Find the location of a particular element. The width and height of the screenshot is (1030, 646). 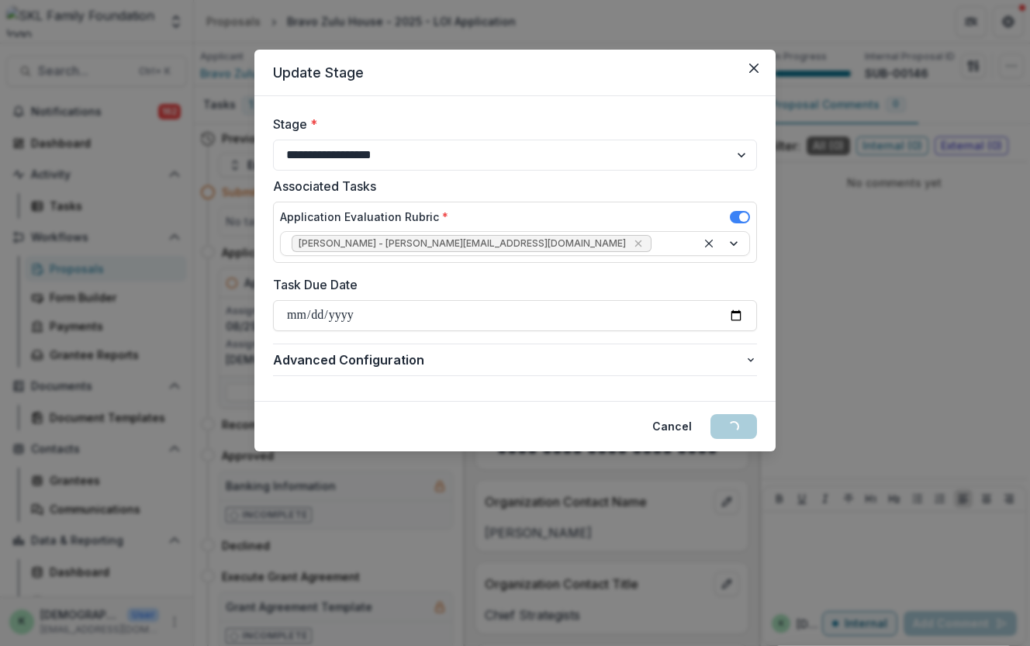

label: Associated Tasks is located at coordinates (510, 186).